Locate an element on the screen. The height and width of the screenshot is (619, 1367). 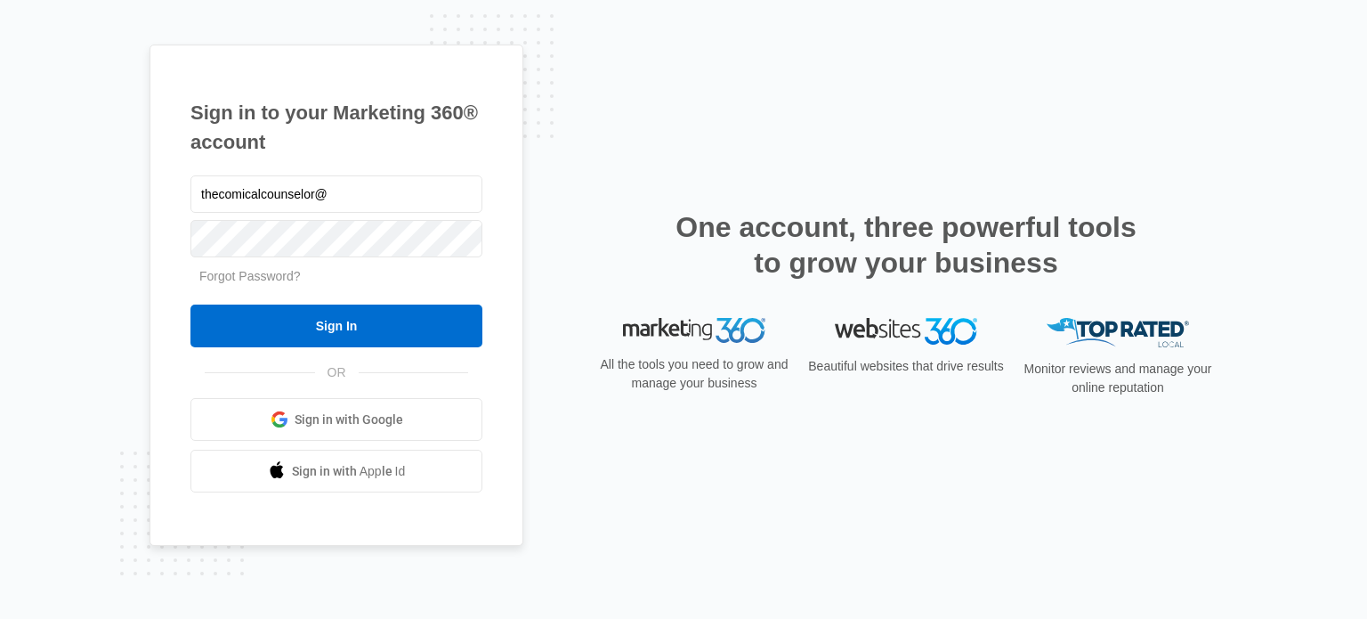
img: Marketing 360 is located at coordinates (694, 330).